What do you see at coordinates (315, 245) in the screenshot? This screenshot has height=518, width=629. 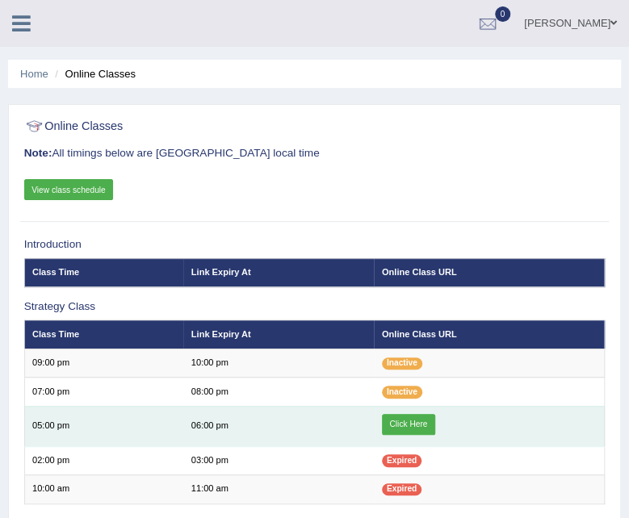 I see `h3: Introduction` at bounding box center [315, 245].